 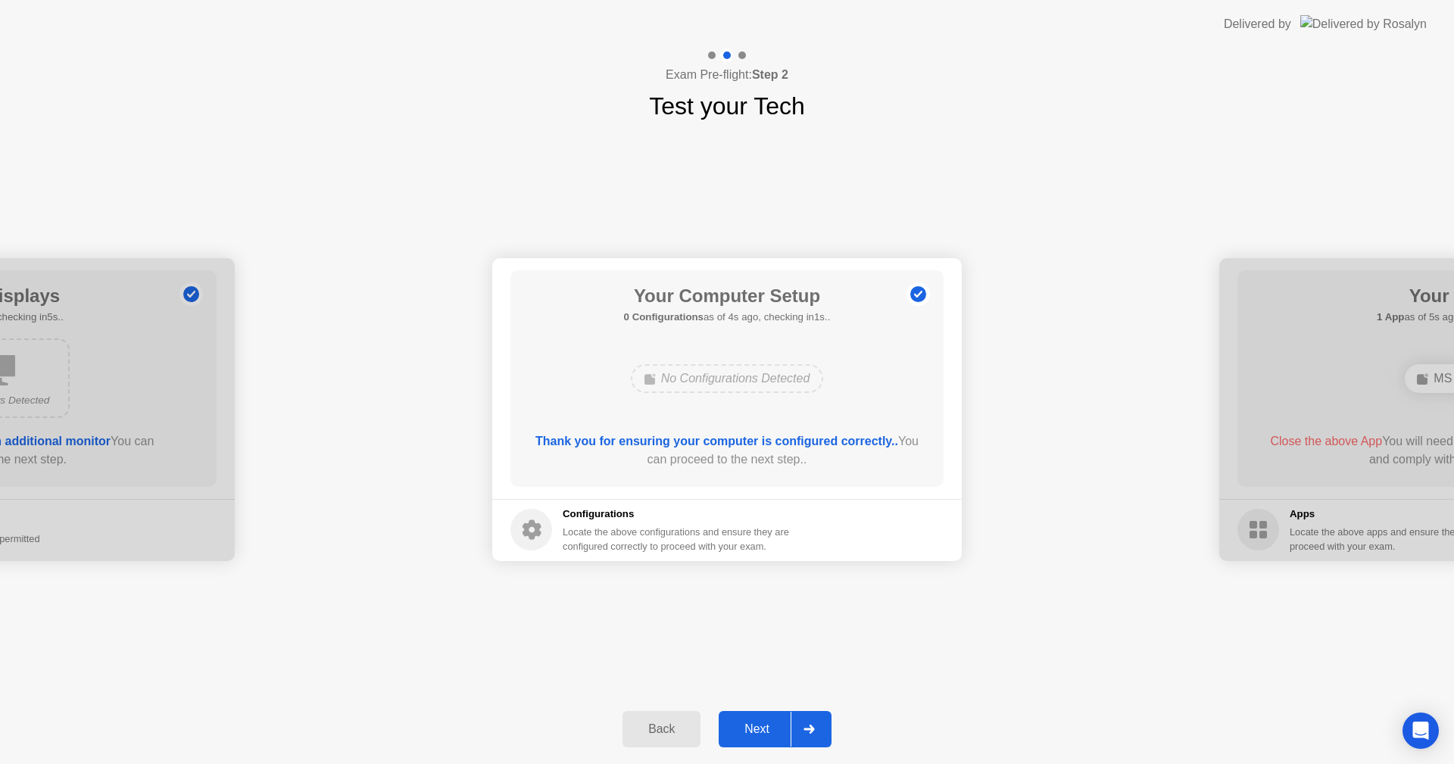 I want to click on h1: Your Computer Setup, so click(x=727, y=296).